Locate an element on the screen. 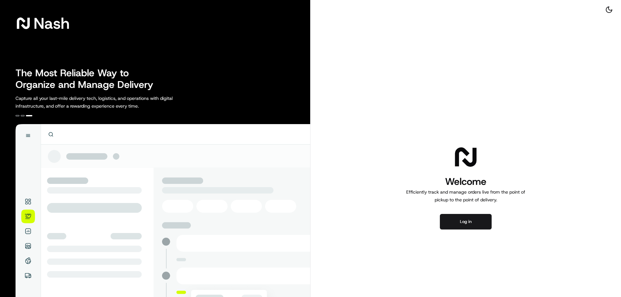 This screenshot has height=297, width=621. h1: Welcome is located at coordinates (466, 182).